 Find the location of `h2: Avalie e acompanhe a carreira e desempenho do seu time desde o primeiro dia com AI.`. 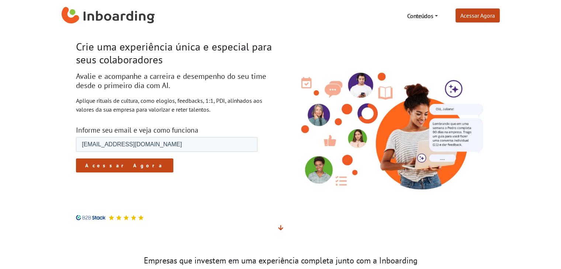

h2: Avalie e acompanhe a carreira e desempenho do seu time desde o primeiro dia com AI. is located at coordinates (175, 81).